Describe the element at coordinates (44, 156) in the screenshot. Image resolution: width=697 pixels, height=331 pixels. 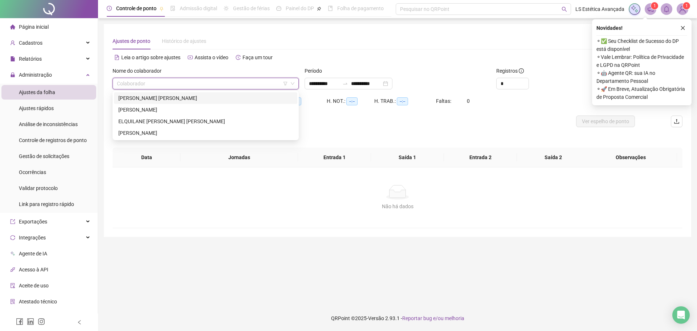
I see `span: Gestão de solicitações` at that location.